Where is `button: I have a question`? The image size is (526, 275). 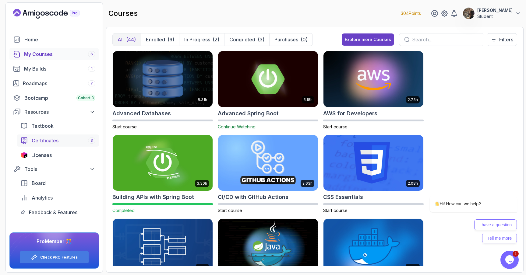 button: I have a question is located at coordinates (85, 84).